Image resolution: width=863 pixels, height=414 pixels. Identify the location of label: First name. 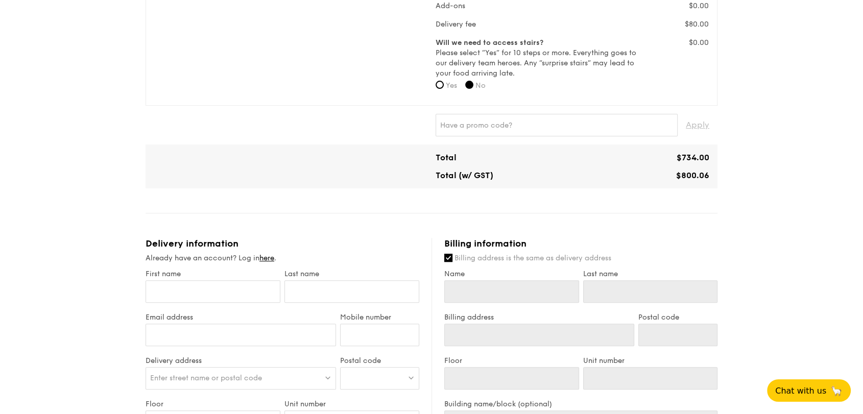
(213, 274).